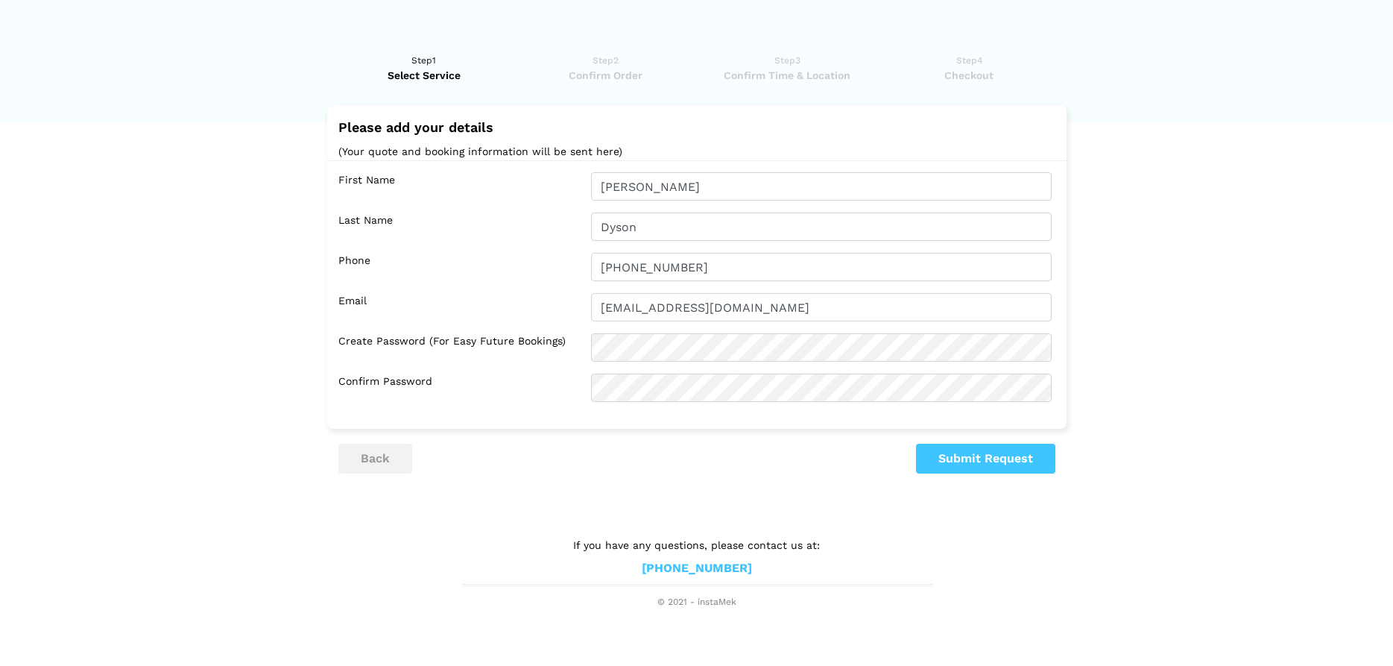  Describe the element at coordinates (459, 267) in the screenshot. I see `label: Phone` at that location.